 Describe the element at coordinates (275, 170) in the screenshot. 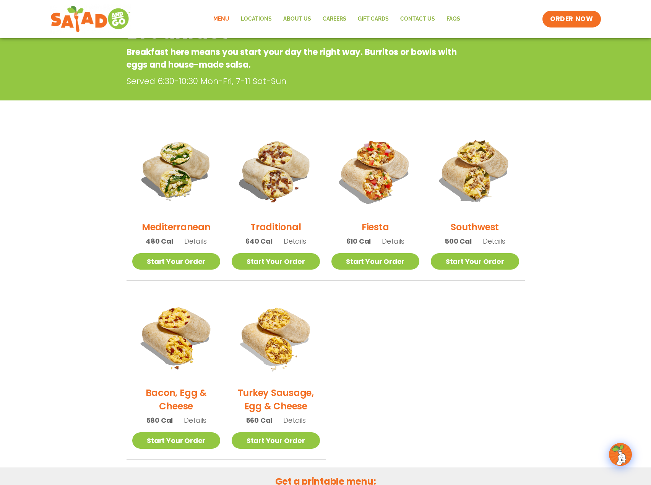

I see `img: Product photo for Traditional` at that location.